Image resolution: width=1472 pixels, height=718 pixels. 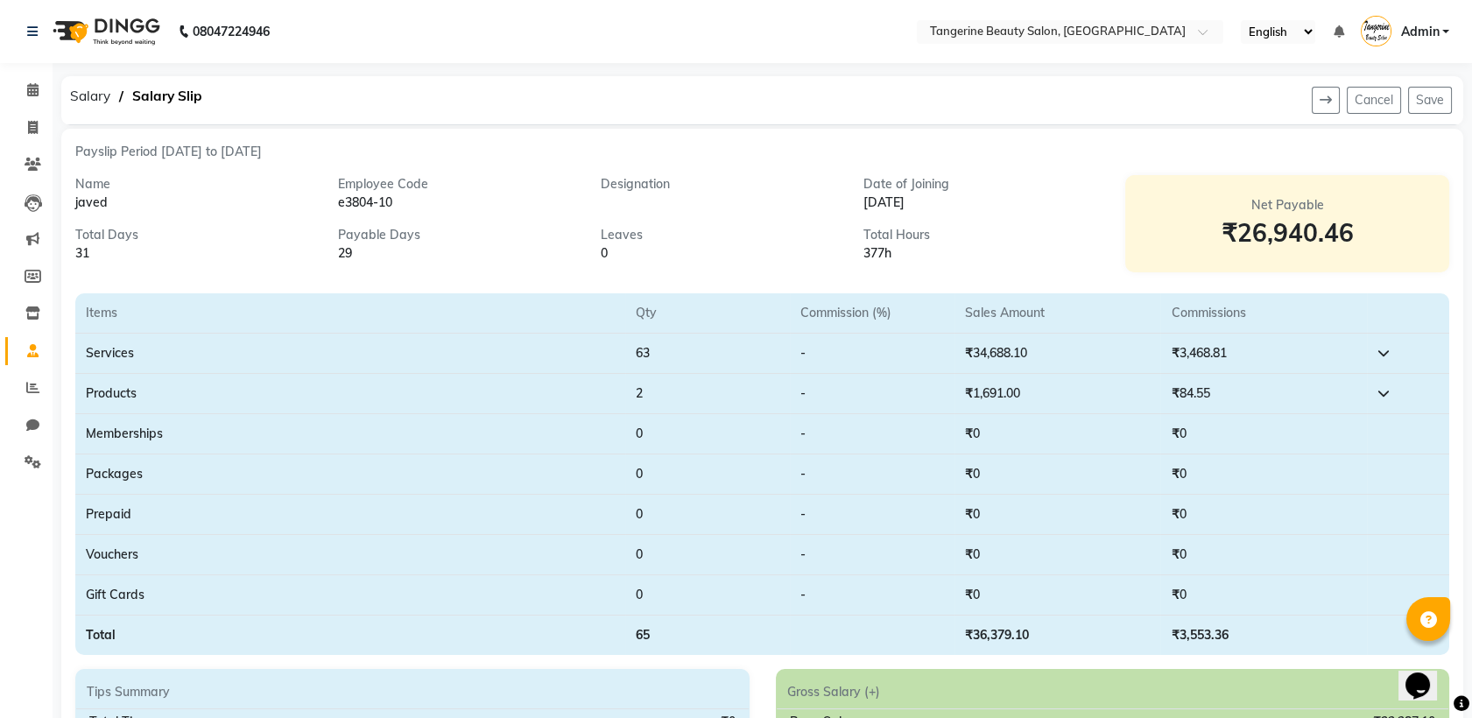 What do you see at coordinates (350, 595) in the screenshot?
I see `td: Gift Cards` at bounding box center [350, 595].